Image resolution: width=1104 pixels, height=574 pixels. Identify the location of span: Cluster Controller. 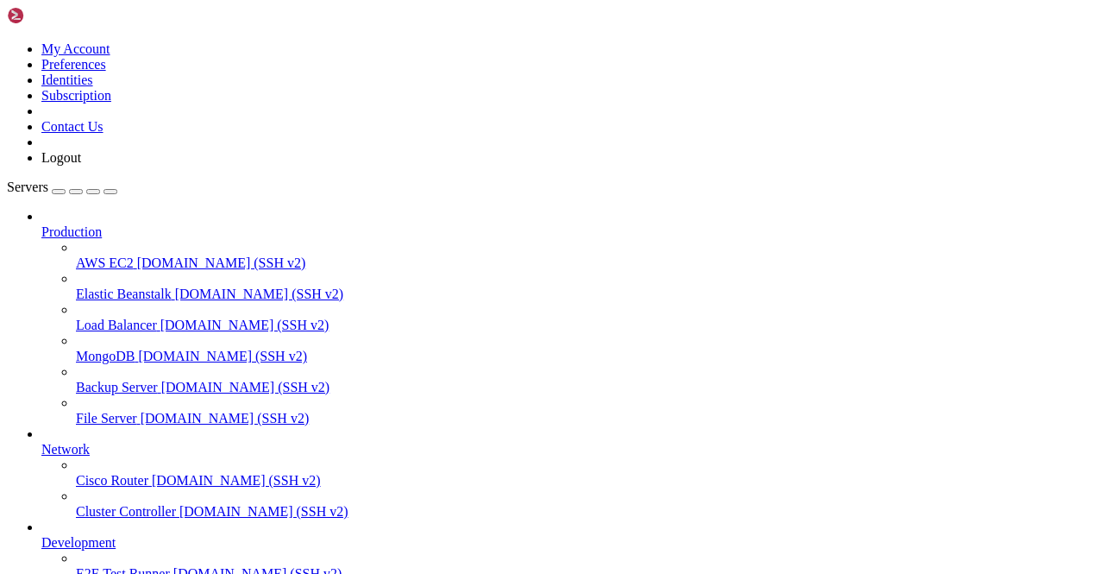
(126, 511).